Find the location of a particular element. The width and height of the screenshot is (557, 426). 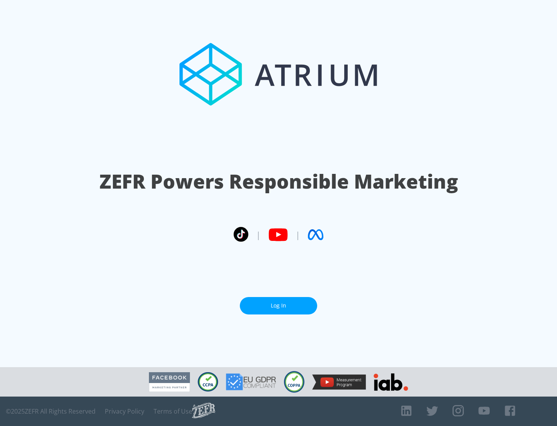

img: IAB is located at coordinates (391, 381).